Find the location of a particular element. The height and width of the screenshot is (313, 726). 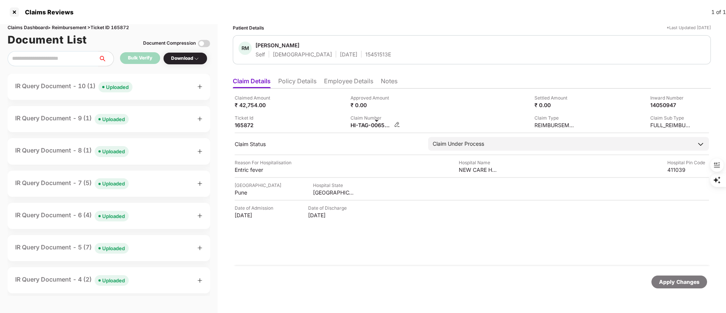

div: FULL_REIMBURSEMENT is located at coordinates (671, 125).